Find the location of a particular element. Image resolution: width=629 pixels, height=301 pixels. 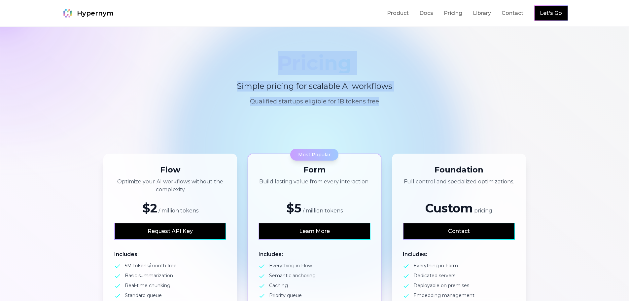

img: Hypernym Logo is located at coordinates (68, 13).